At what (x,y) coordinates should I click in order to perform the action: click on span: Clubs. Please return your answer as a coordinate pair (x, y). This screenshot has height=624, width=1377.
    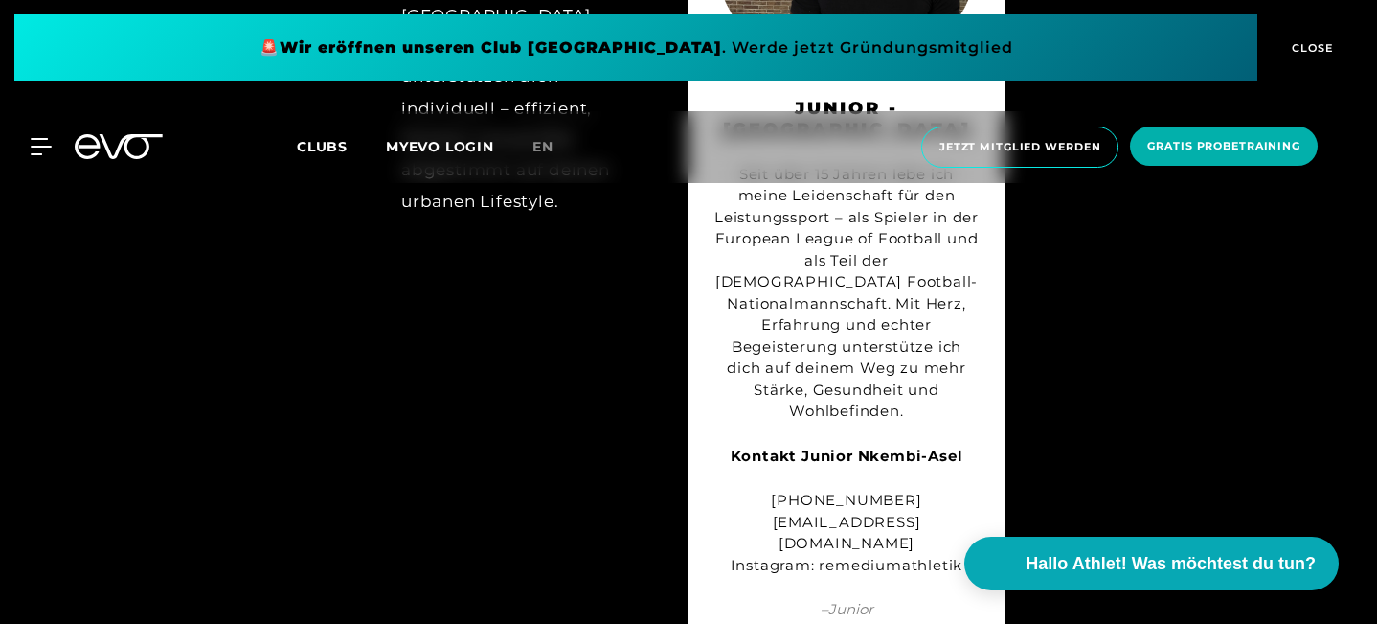
    Looking at the image, I should click on (322, 147).